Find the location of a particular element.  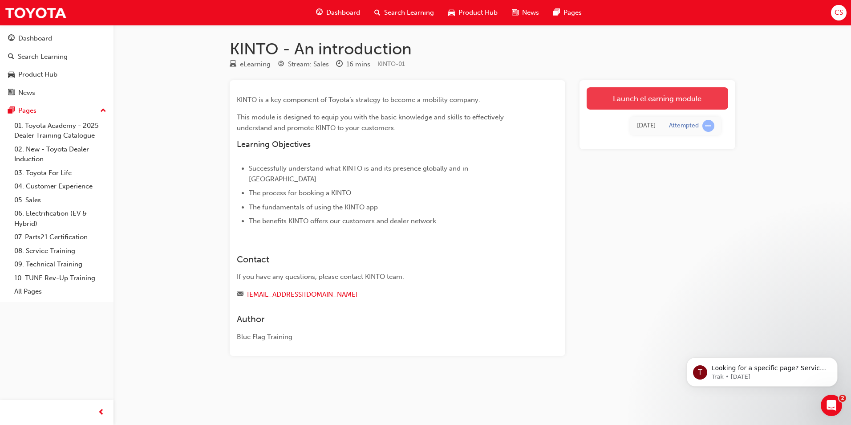

span: prev-icon is located at coordinates (101, 412).